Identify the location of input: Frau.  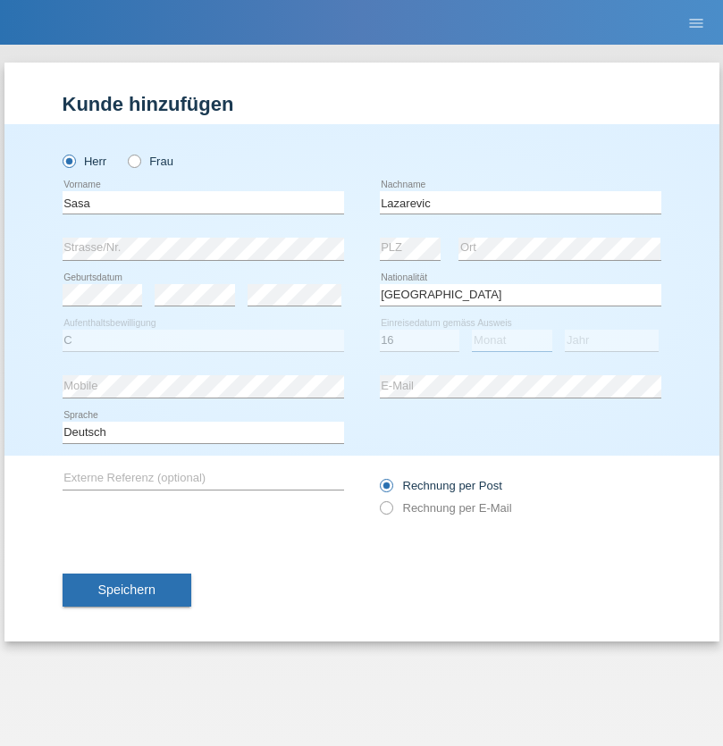
(133, 160).